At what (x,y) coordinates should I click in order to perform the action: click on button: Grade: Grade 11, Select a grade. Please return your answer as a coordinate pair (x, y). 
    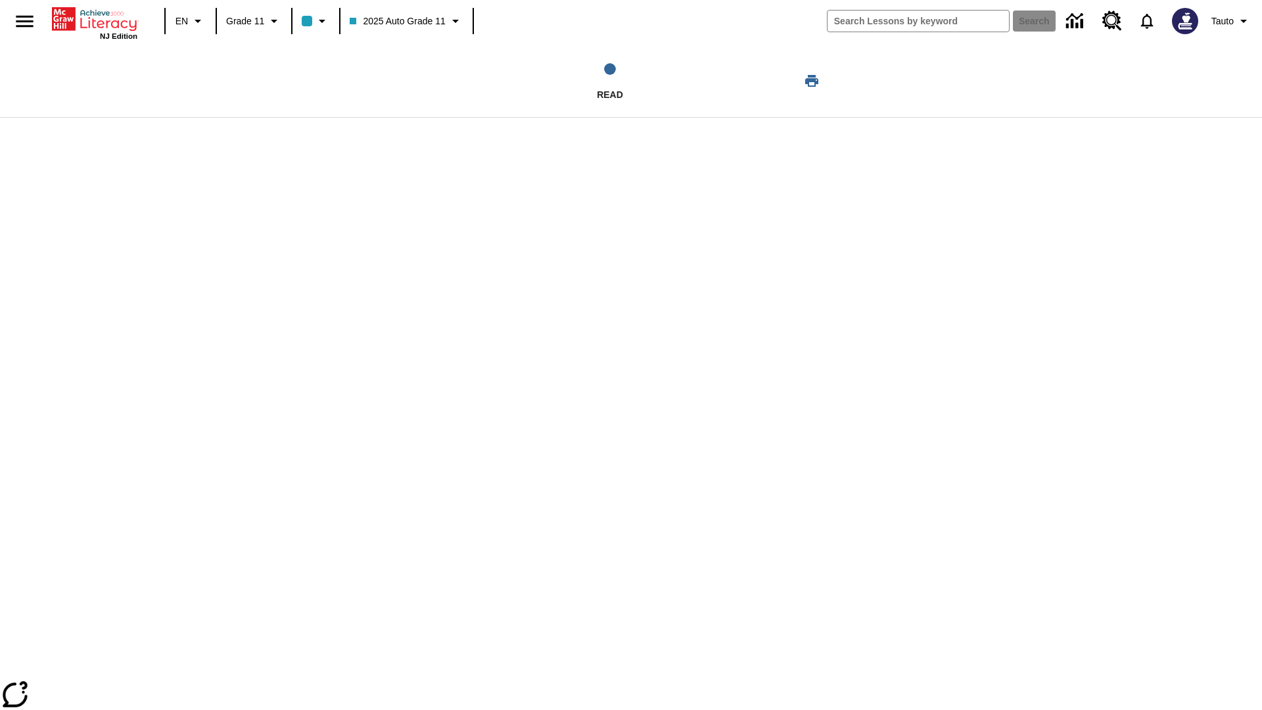
    Looking at the image, I should click on (254, 21).